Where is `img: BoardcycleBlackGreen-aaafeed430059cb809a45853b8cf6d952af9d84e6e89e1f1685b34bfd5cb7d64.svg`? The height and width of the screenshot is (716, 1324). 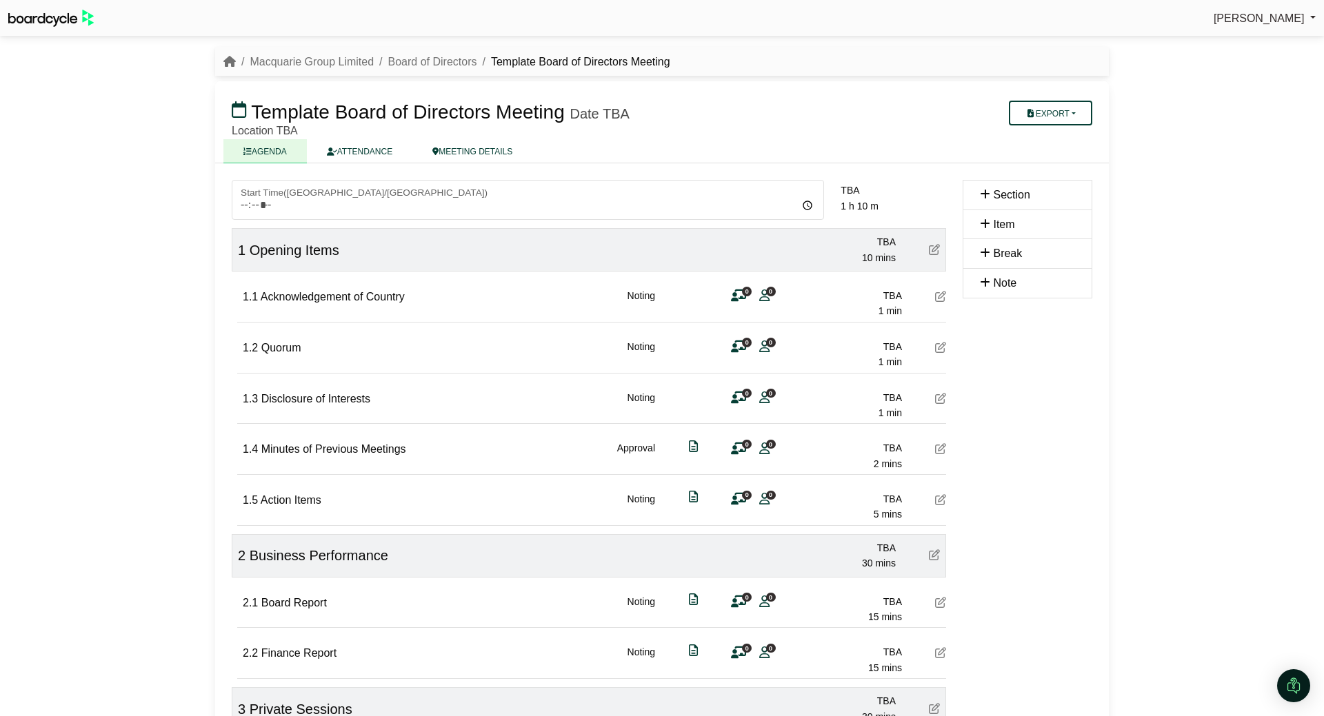 img: BoardcycleBlackGreen-aaafeed430059cb809a45853b8cf6d952af9d84e6e89e1f1685b34bfd5cb7d64.svg is located at coordinates (51, 18).